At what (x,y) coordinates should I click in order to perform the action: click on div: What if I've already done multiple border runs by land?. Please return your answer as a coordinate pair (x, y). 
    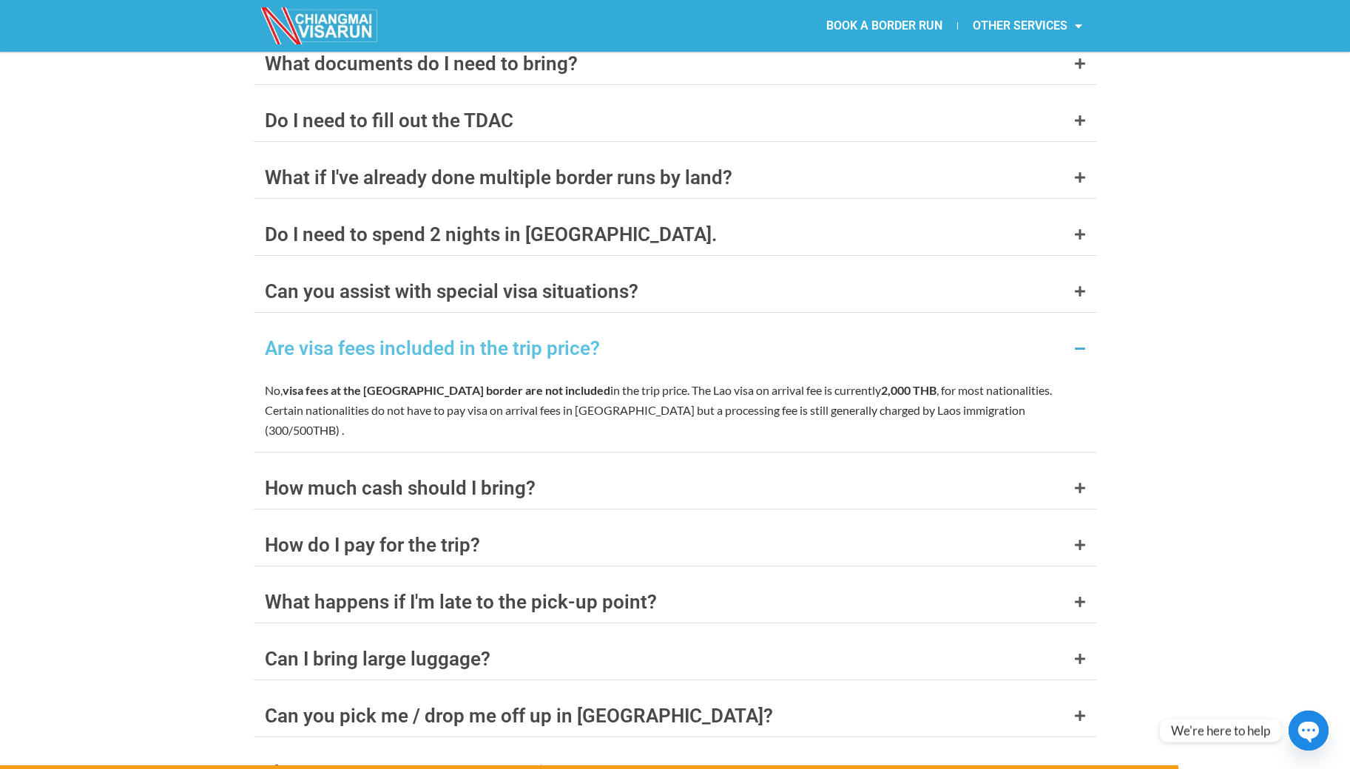
    Looking at the image, I should click on (499, 178).